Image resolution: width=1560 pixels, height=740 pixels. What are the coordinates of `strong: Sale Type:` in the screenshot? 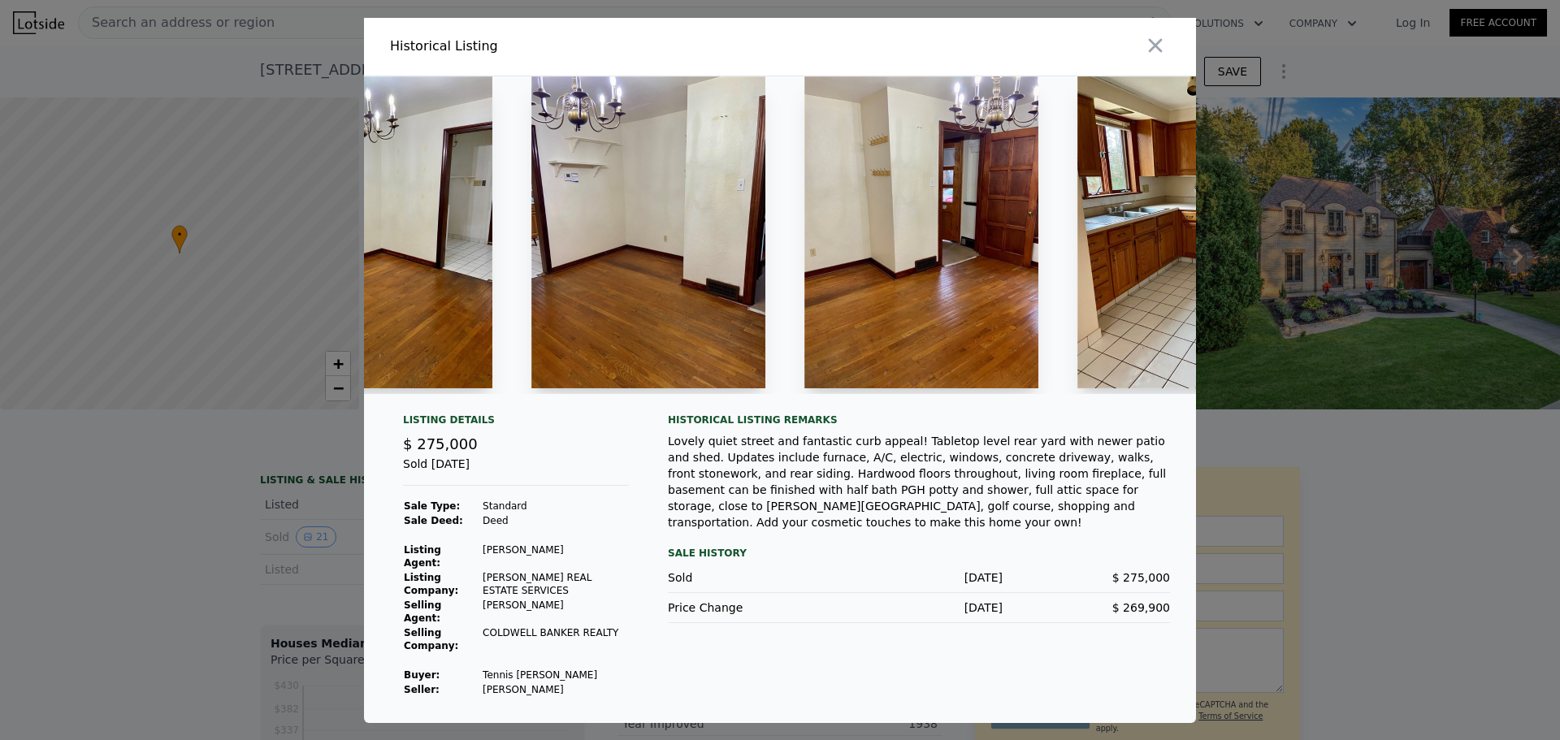 It's located at (431, 506).